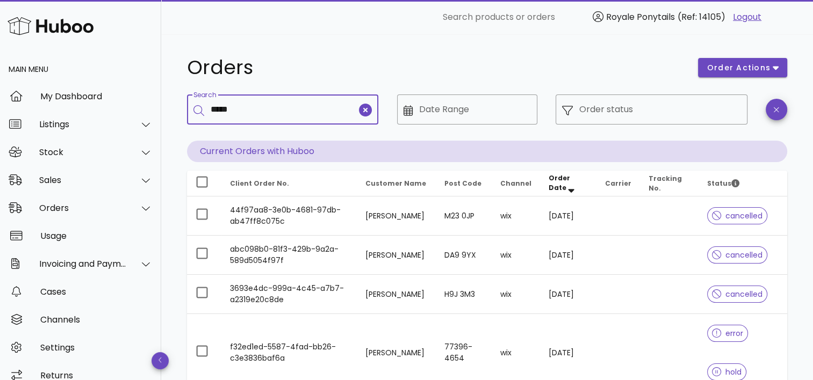 This screenshot has height=380, width=813. I want to click on div: Orders, so click(83, 208).